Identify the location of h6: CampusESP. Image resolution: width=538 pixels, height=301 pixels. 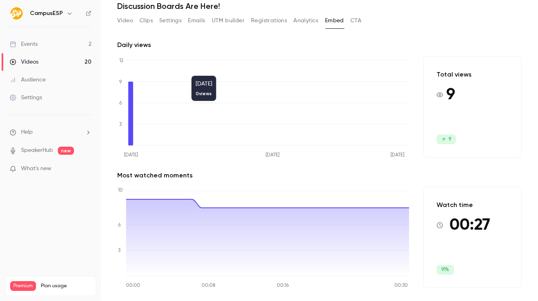
(47, 13).